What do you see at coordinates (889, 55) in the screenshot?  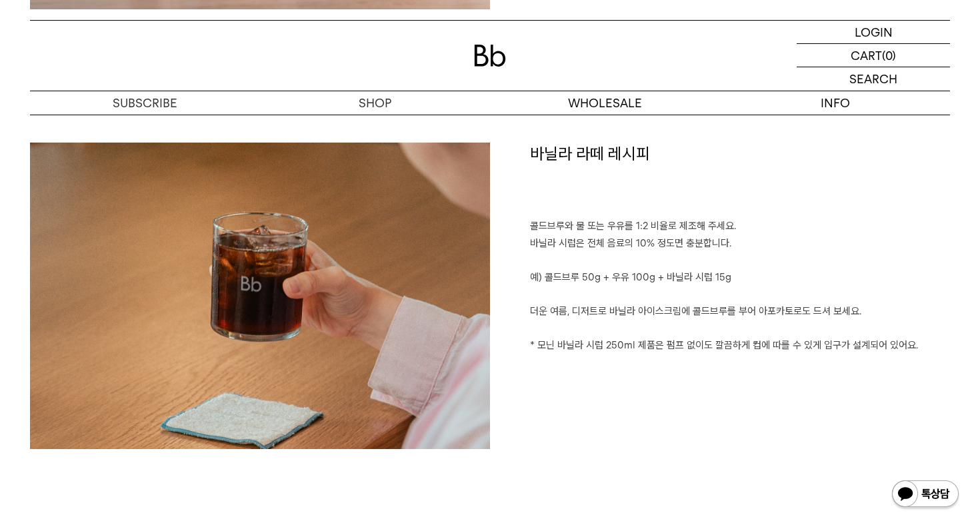 I see `p: (0)` at bounding box center [889, 55].